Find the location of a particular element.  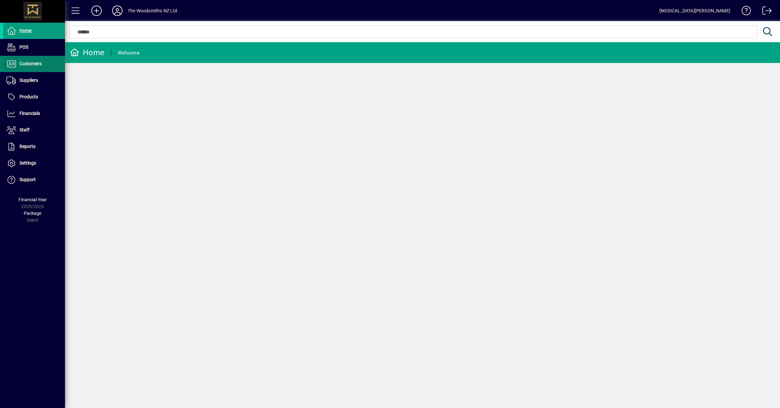

span: Financial Year is located at coordinates (32, 200).